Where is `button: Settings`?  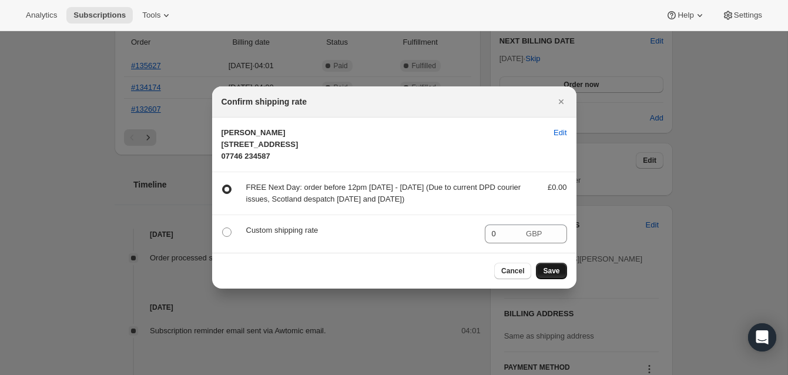
button: Settings is located at coordinates (742, 15).